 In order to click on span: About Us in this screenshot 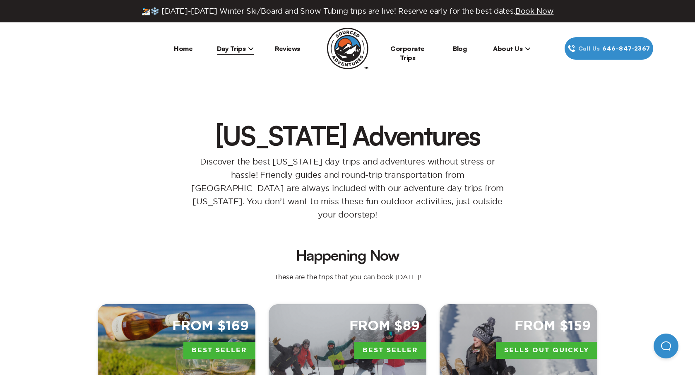, I will do `click(512, 48)`.